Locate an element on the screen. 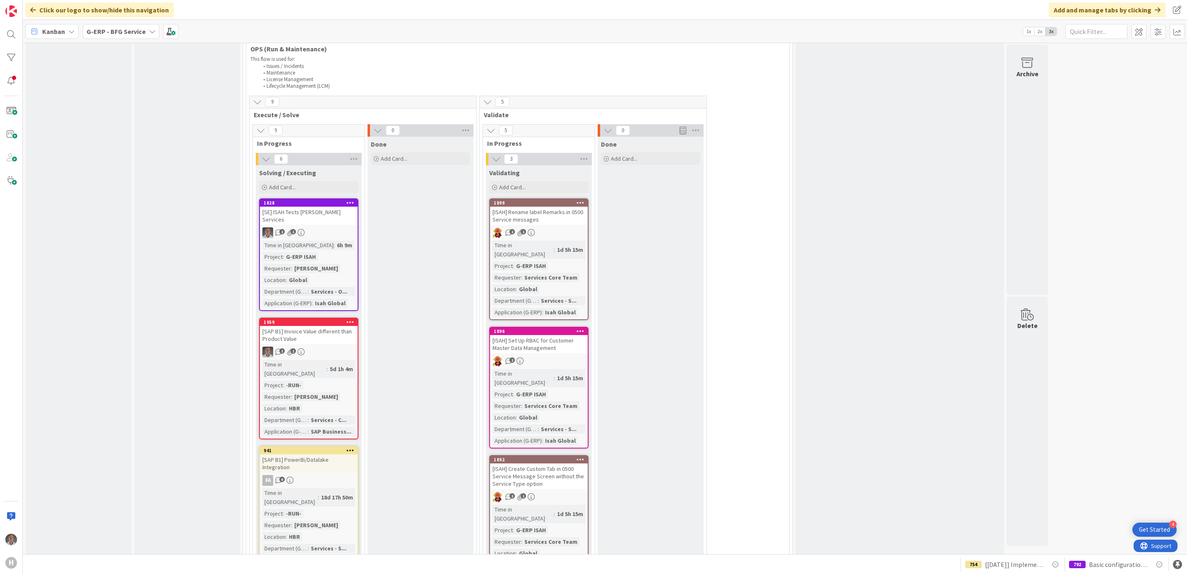 The image size is (1187, 574). li: Lifecycle Management (LCM) is located at coordinates (522, 86).